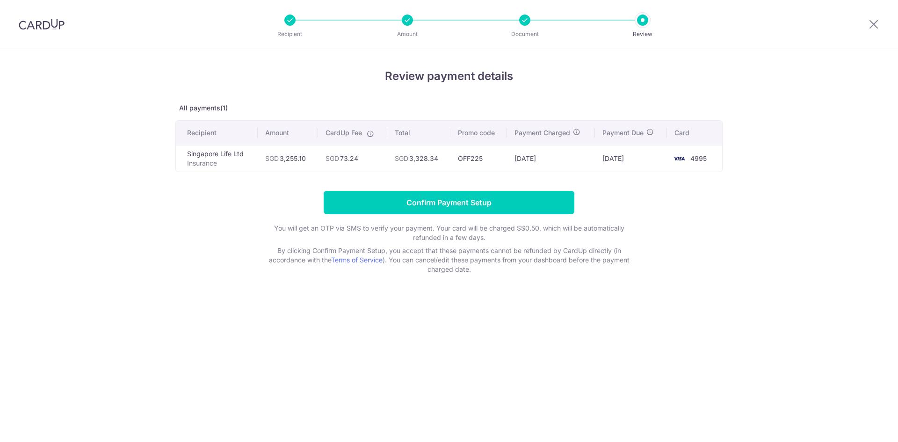  What do you see at coordinates (679, 158) in the screenshot?
I see `img: <span class="translation_missing" title="translation missing: en.account_steps.new_confirm_form.b...` at bounding box center [679, 158].